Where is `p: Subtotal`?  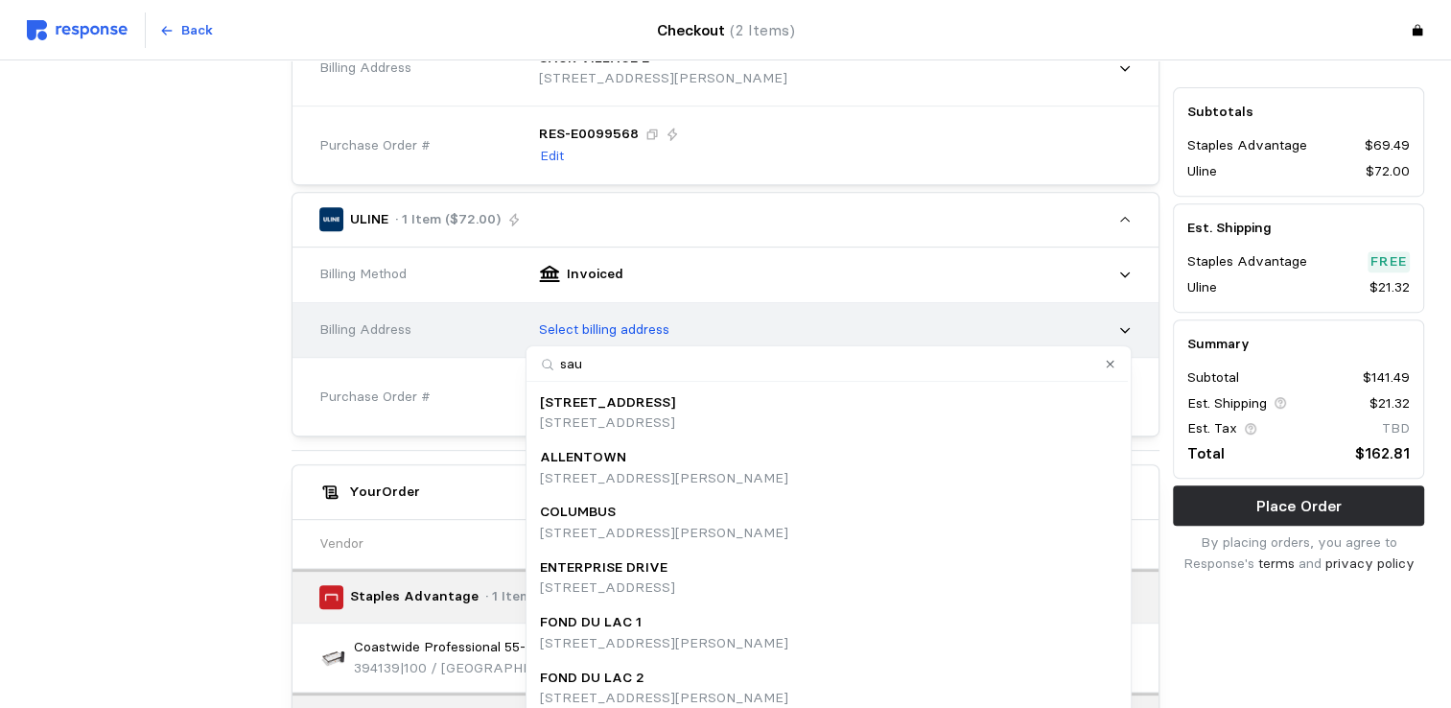
p: Subtotal is located at coordinates (1213, 379).